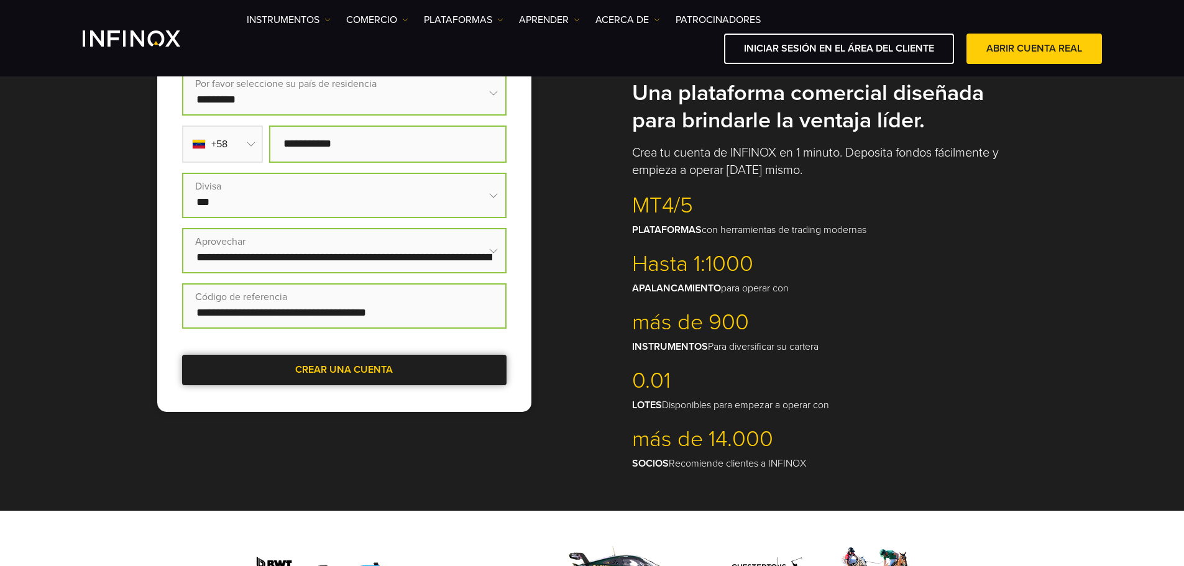 This screenshot has width=1184, height=566. Describe the element at coordinates (1034, 48) in the screenshot. I see `a: ABRIR CUENTA REAL` at that location.